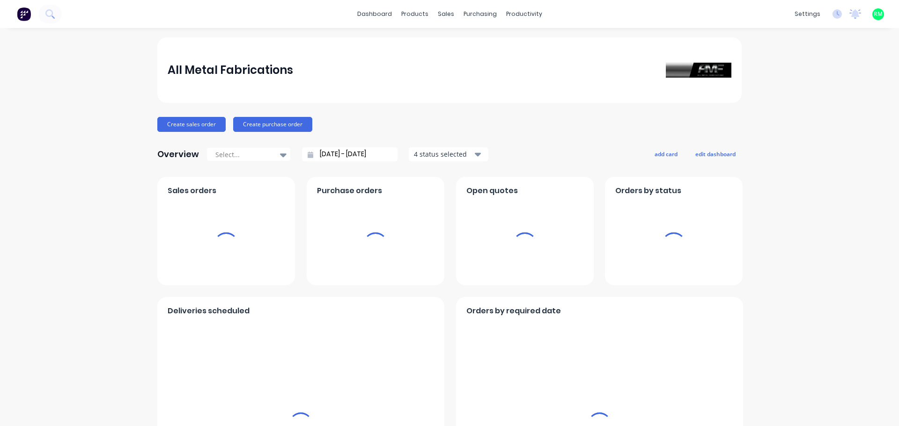 This screenshot has height=426, width=899. Describe the element at coordinates (415, 14) in the screenshot. I see `div: products` at that location.